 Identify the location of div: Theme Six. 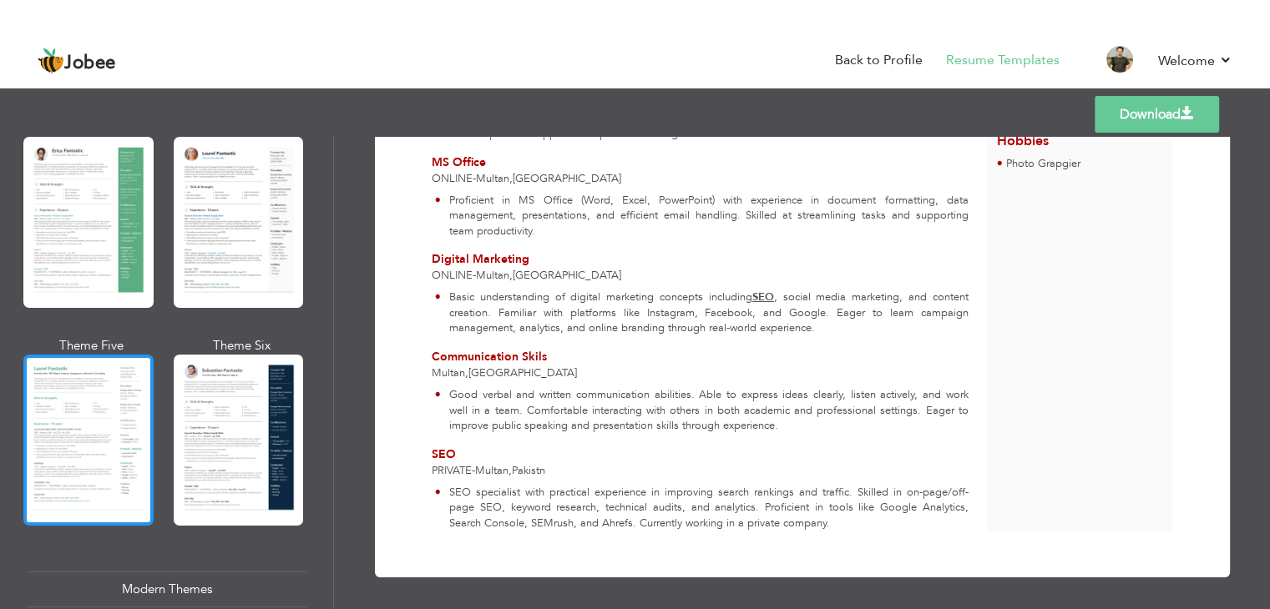
(242, 346).